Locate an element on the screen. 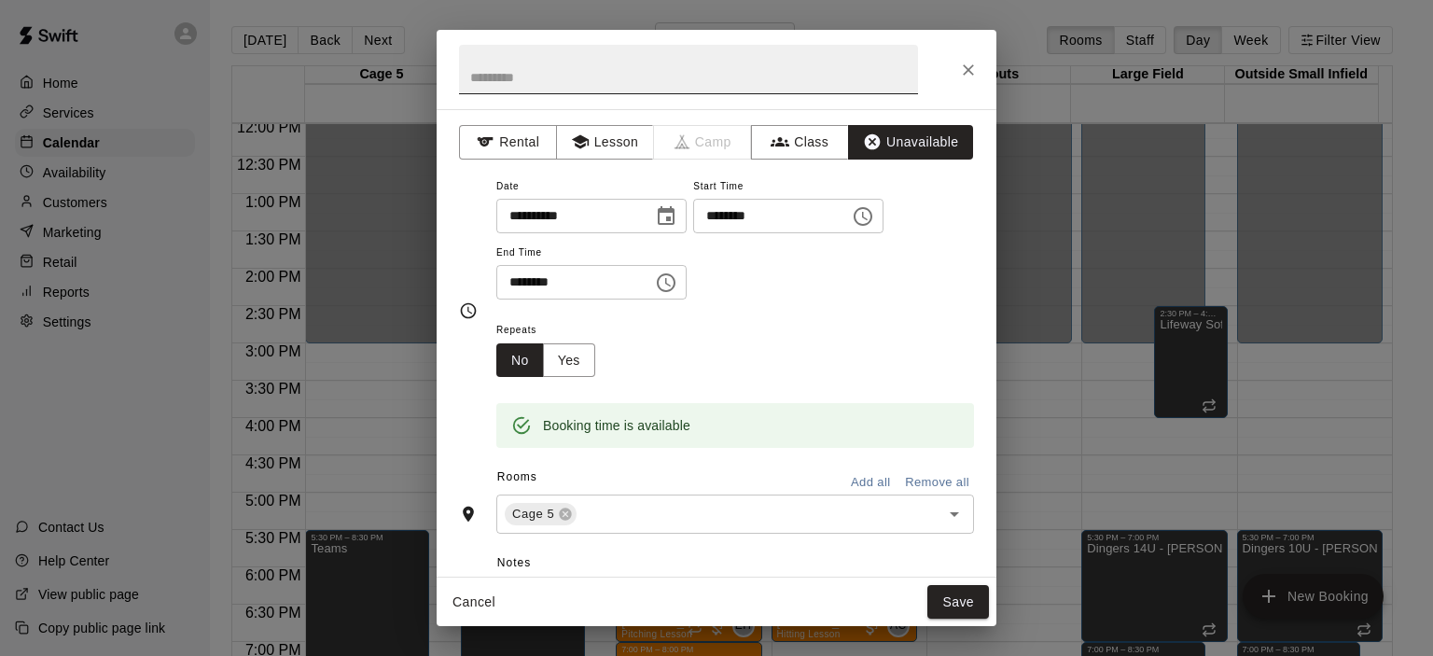  span: Rooms is located at coordinates (517, 477).